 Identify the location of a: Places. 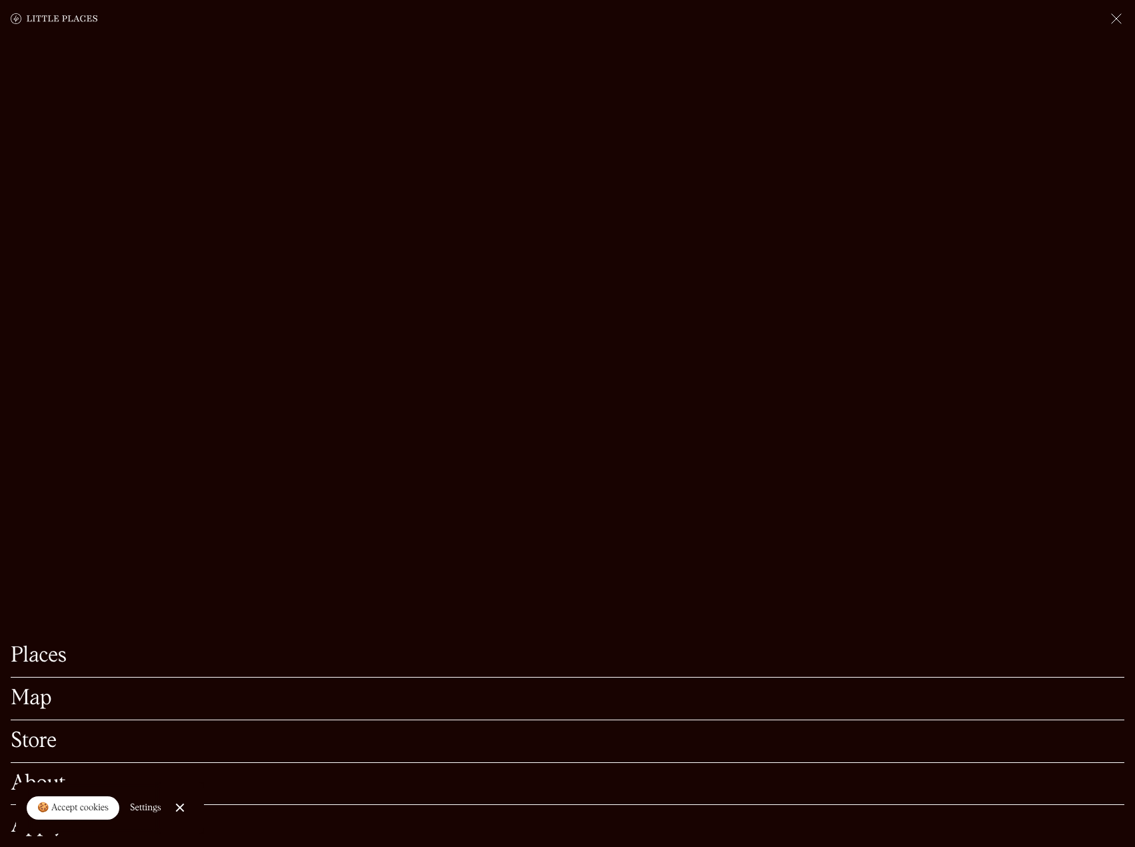
(567, 655).